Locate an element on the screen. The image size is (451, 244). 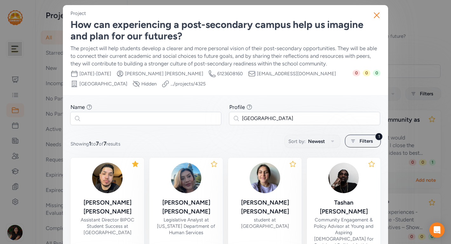
span: 1 is located at coordinates (90, 144).